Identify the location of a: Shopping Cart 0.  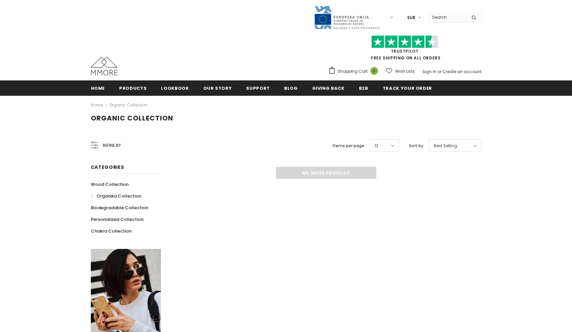
(355, 71).